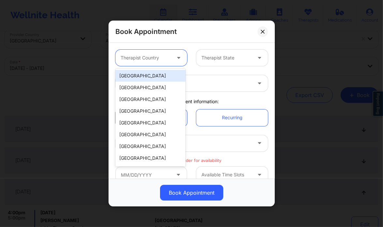 The image size is (383, 227). What do you see at coordinates (232, 117) in the screenshot?
I see `a: Recurring` at bounding box center [232, 117].